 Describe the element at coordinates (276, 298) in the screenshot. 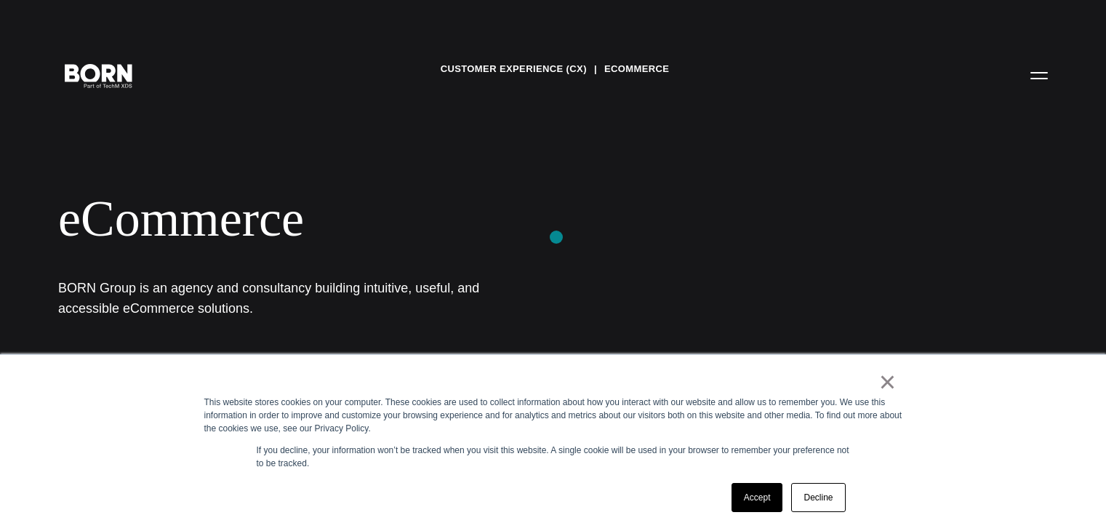

I see `h1: BORN Group is an agency and consultancy building intuitive, useful, and accessible eCommerce solu...` at that location.